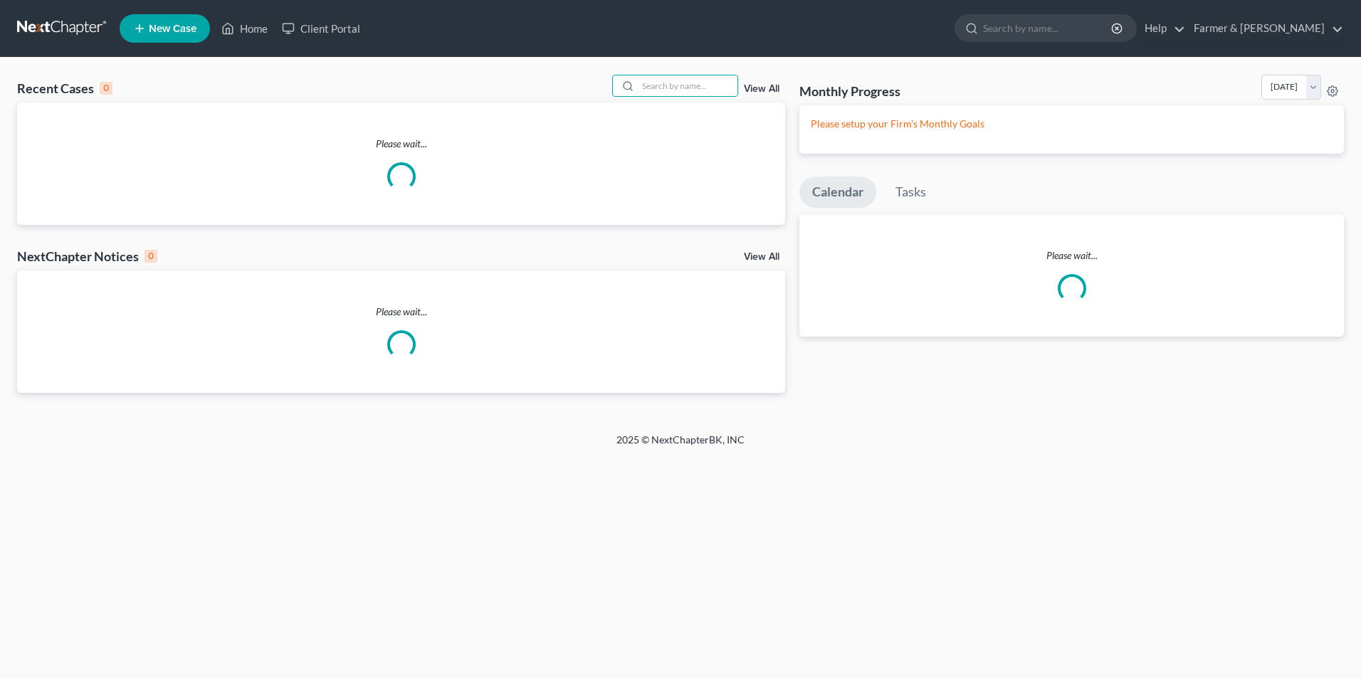 The width and height of the screenshot is (1361, 679). What do you see at coordinates (172, 28) in the screenshot?
I see `span: New Case` at bounding box center [172, 28].